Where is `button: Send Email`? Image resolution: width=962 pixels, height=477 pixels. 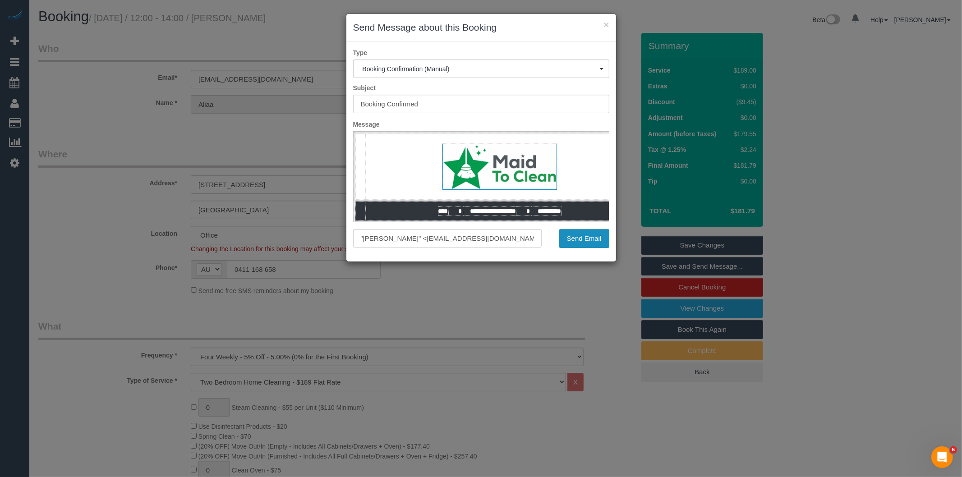 button: Send Email is located at coordinates (584, 239).